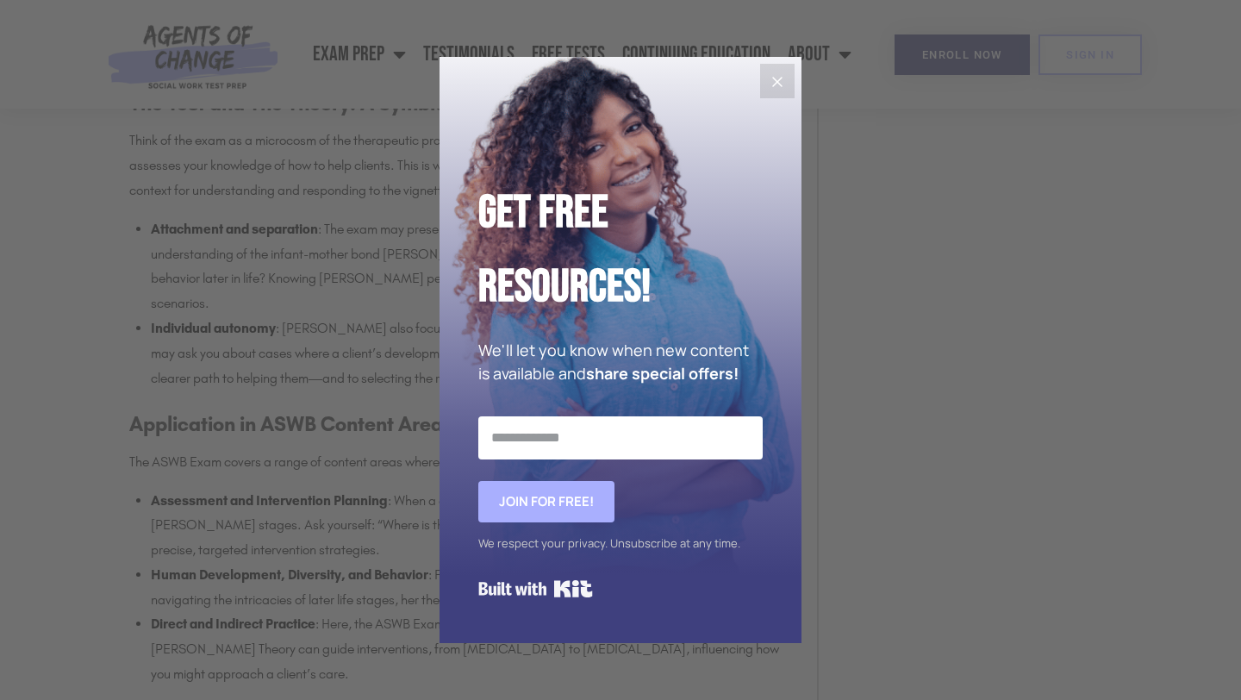 This screenshot has width=1241, height=700. What do you see at coordinates (620, 362) in the screenshot?
I see `p: We'll let you know when new content is available and` at bounding box center [620, 362].